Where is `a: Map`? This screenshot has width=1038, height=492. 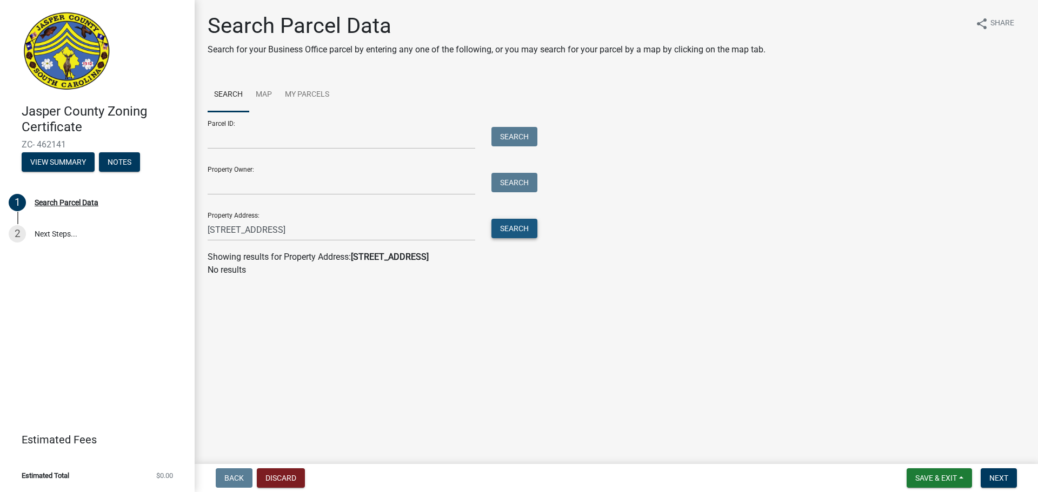 a: Map is located at coordinates (264, 95).